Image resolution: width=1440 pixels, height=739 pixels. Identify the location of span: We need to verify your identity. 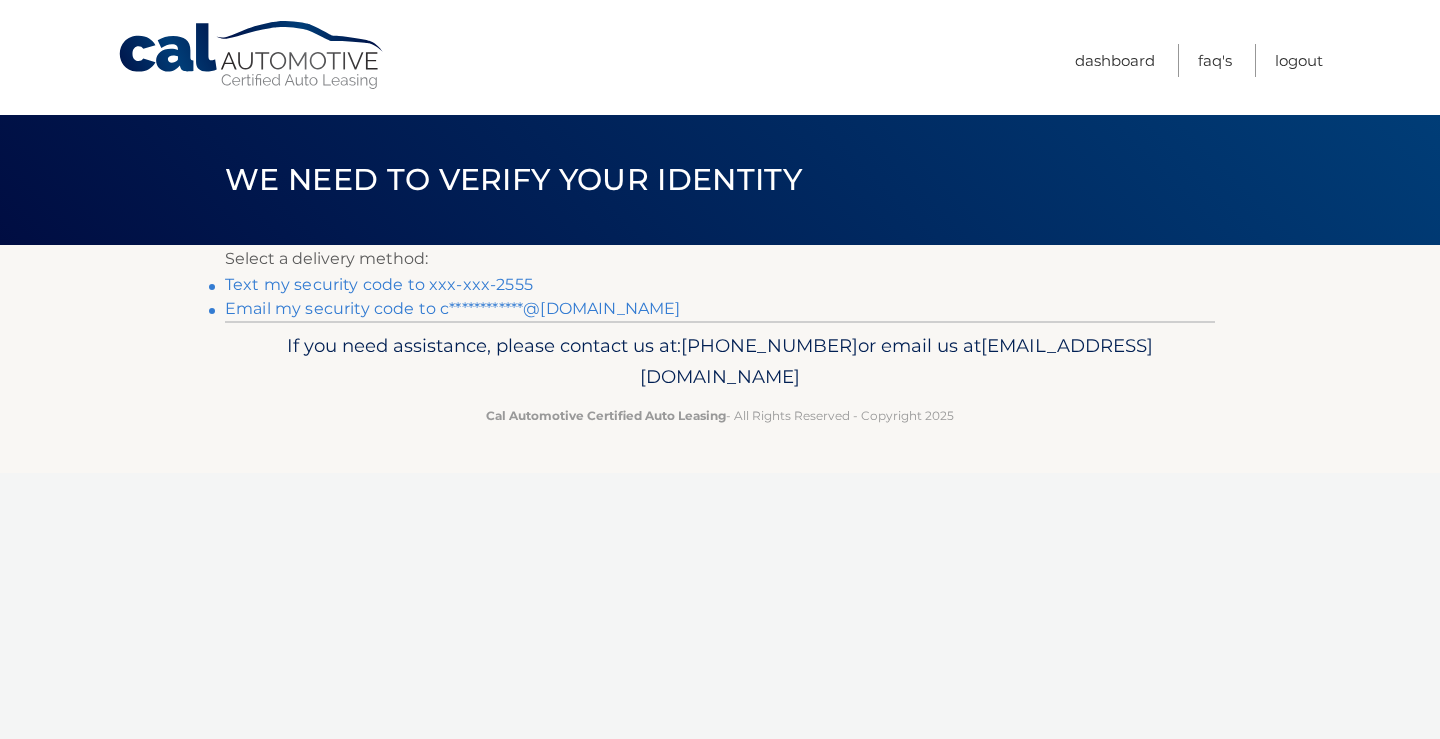
(513, 179).